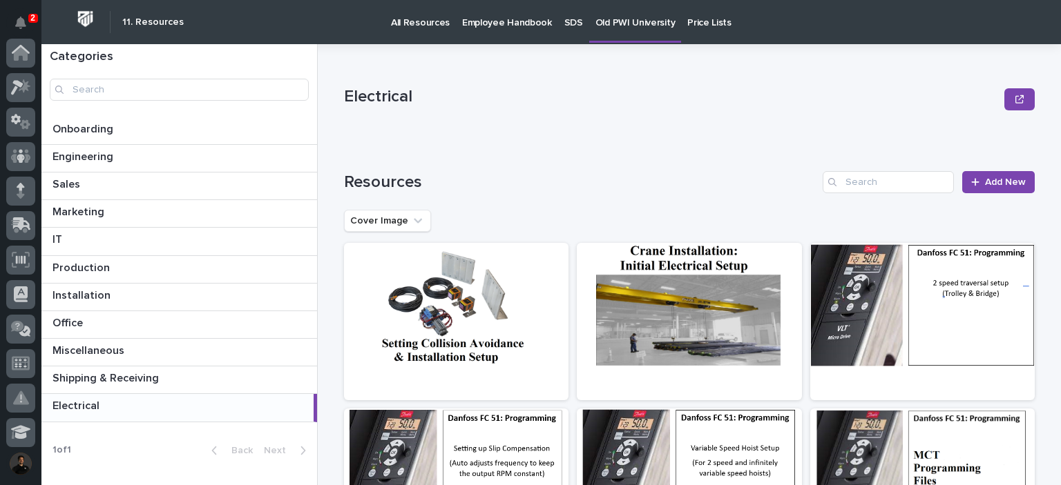 The width and height of the screenshot is (1061, 485). What do you see at coordinates (179, 131) in the screenshot?
I see `a: OnboardingOnboarding` at bounding box center [179, 131].